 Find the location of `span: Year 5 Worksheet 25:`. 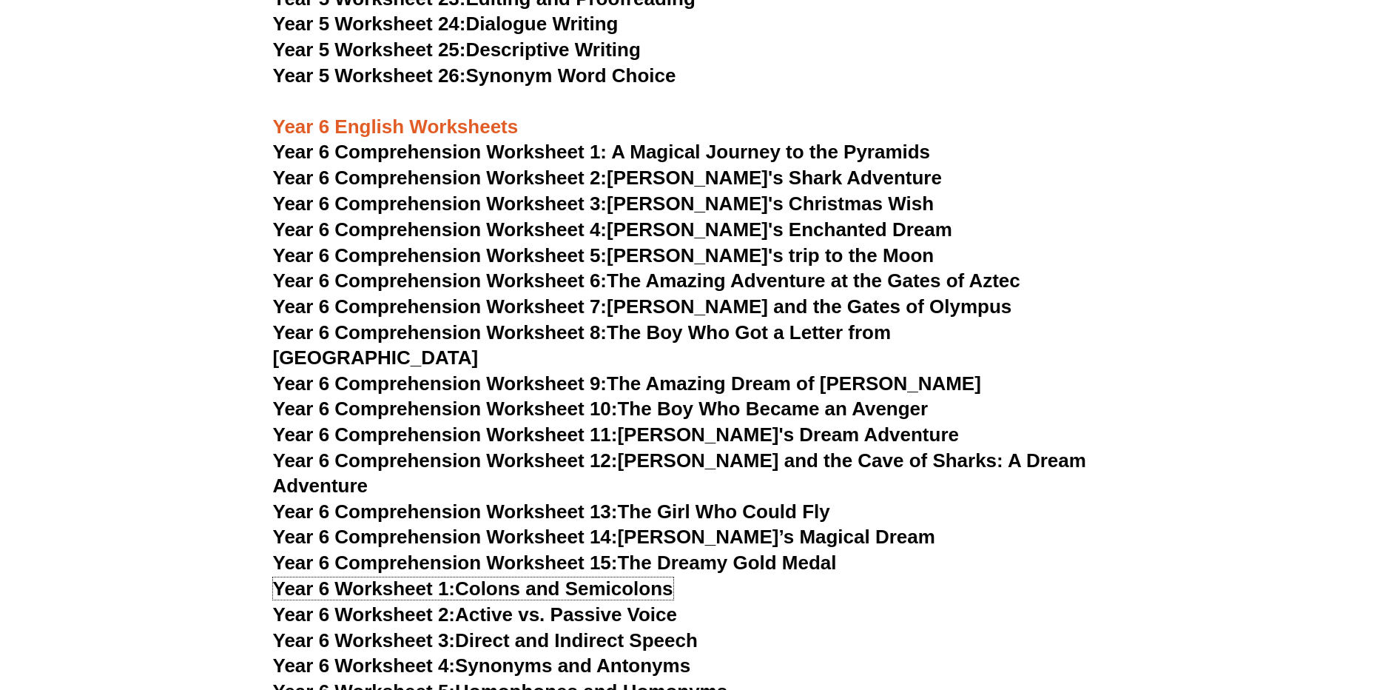

span: Year 5 Worksheet 25: is located at coordinates (369, 50).